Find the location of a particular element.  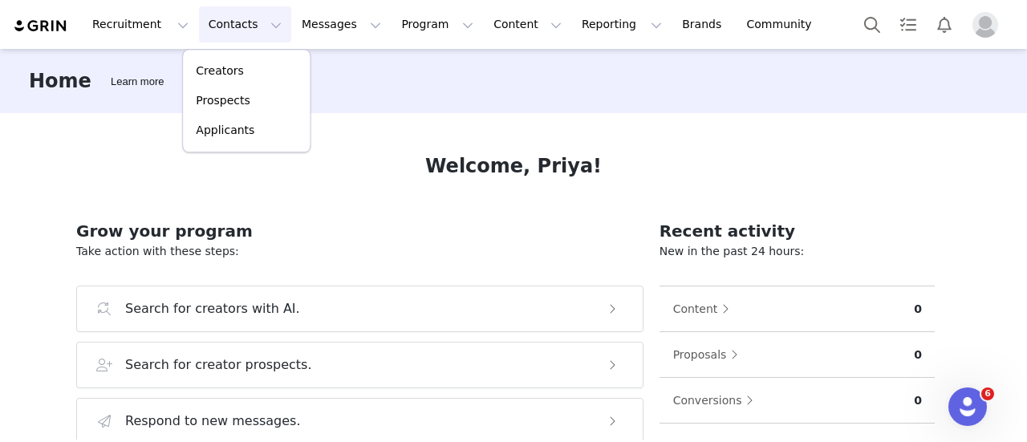

a: Brands is located at coordinates (703, 24).